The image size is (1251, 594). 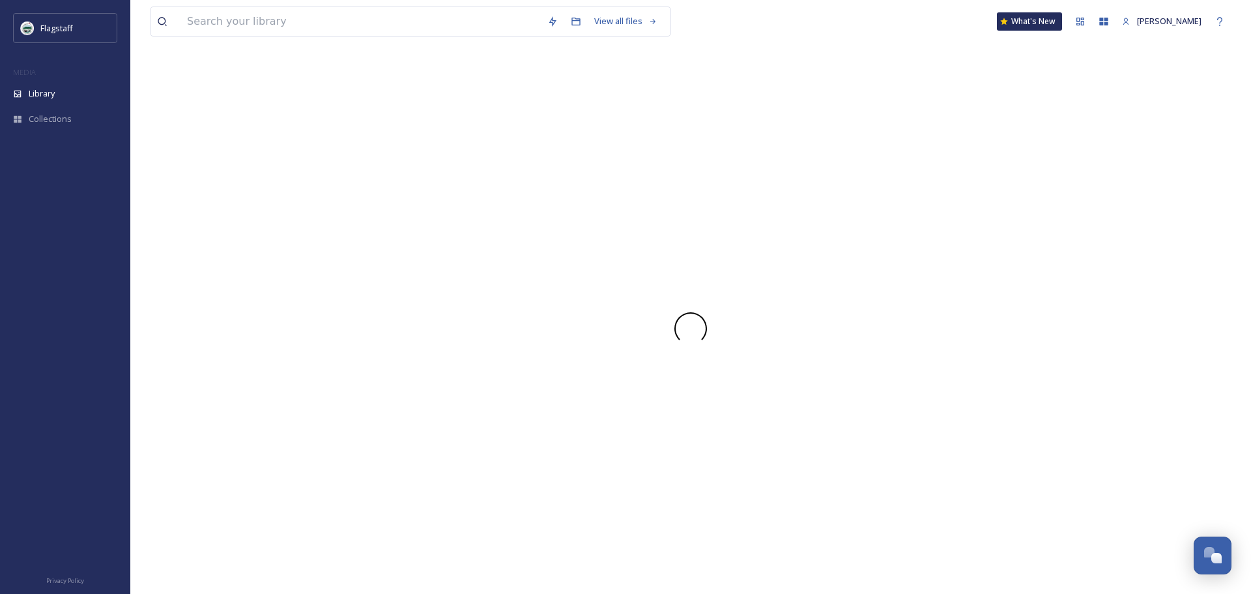 What do you see at coordinates (1213, 555) in the screenshot?
I see `button: Open Chat` at bounding box center [1213, 555].